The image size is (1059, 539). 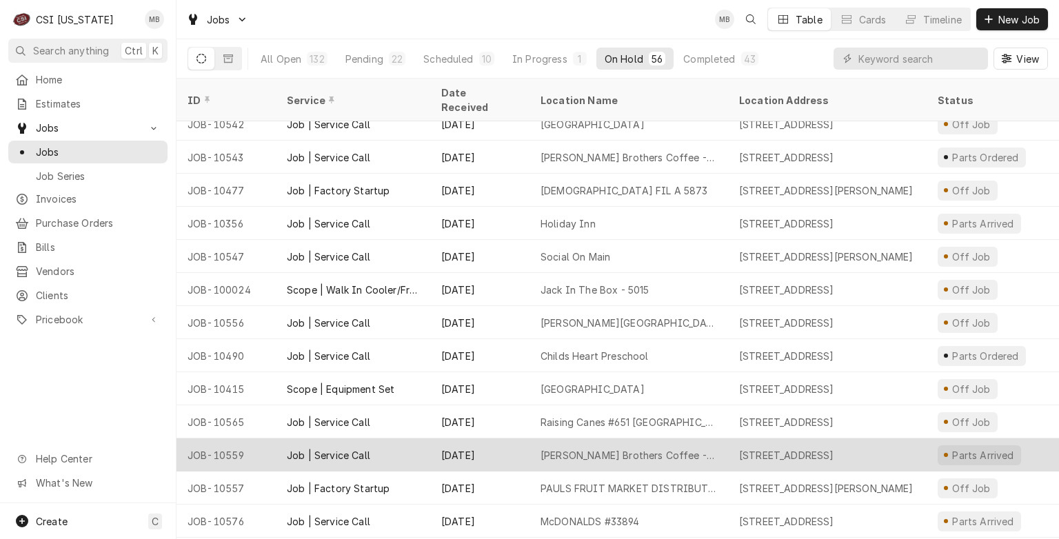 What do you see at coordinates (590, 521) in the screenshot?
I see `div: McDONALDS #33894` at bounding box center [590, 521].